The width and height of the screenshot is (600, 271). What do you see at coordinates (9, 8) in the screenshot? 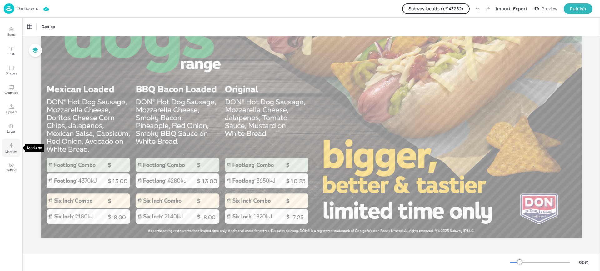
I see `img: logo-86c26b7e.jpg` at bounding box center [9, 8].